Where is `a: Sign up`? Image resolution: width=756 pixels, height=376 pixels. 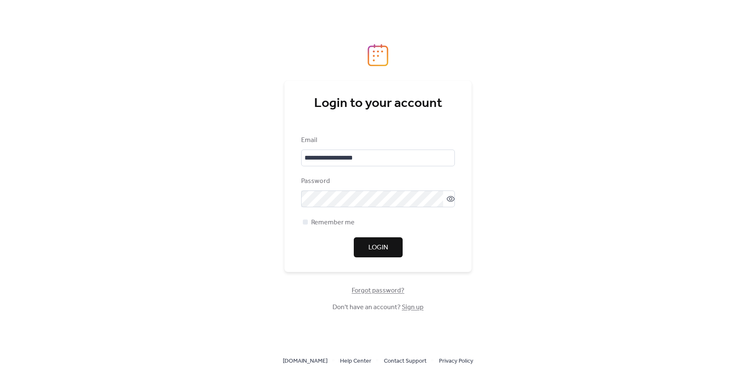 a: Sign up is located at coordinates (413, 307).